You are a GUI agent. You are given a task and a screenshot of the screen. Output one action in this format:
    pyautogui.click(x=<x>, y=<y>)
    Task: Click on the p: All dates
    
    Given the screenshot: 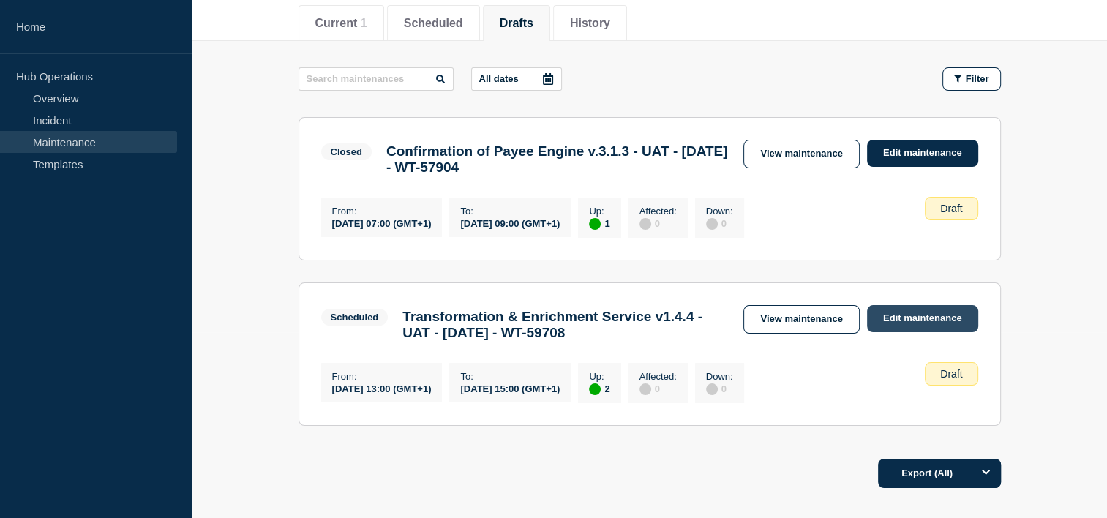 What is the action you would take?
    pyautogui.click(x=499, y=78)
    